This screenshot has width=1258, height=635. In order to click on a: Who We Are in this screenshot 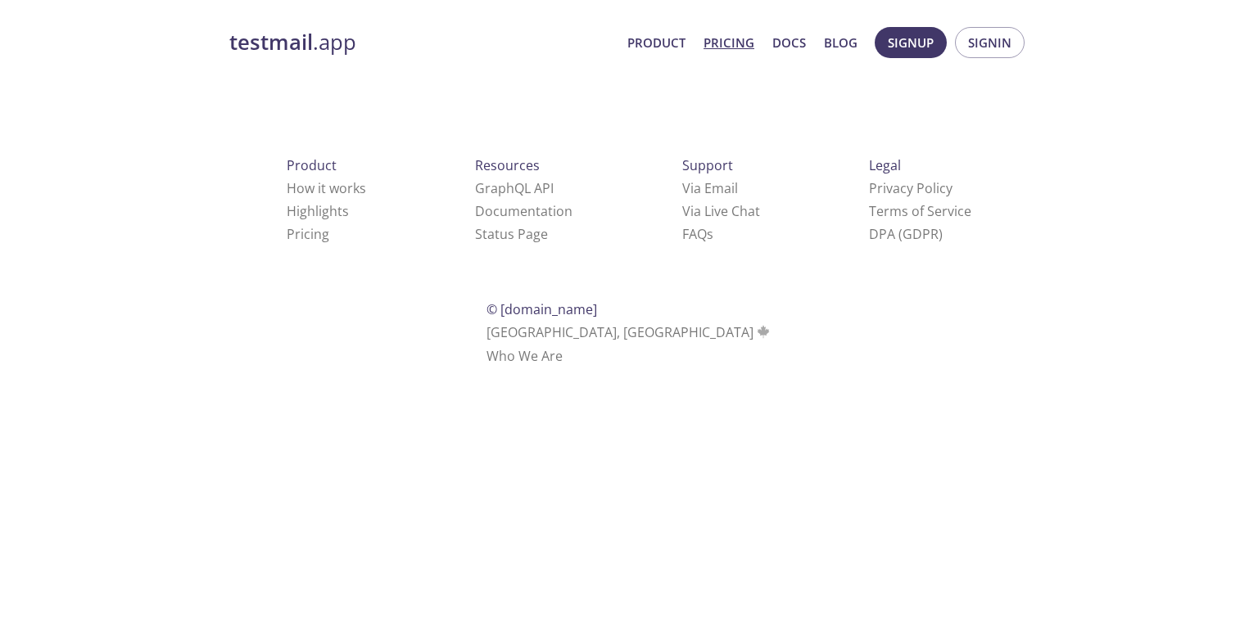, I will do `click(524, 356)`.